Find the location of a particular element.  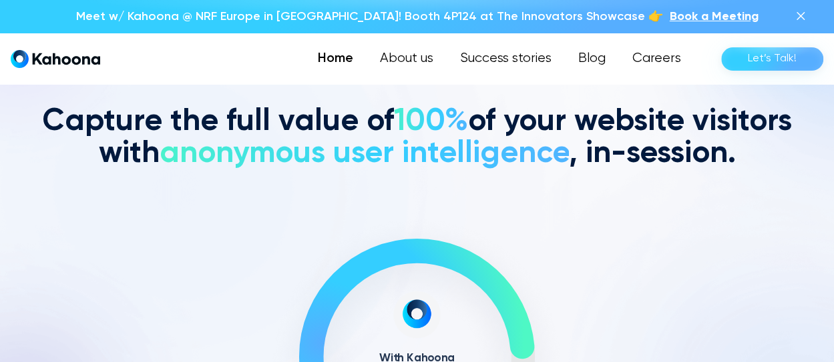

span: anonymous user intelligence is located at coordinates (364, 154).